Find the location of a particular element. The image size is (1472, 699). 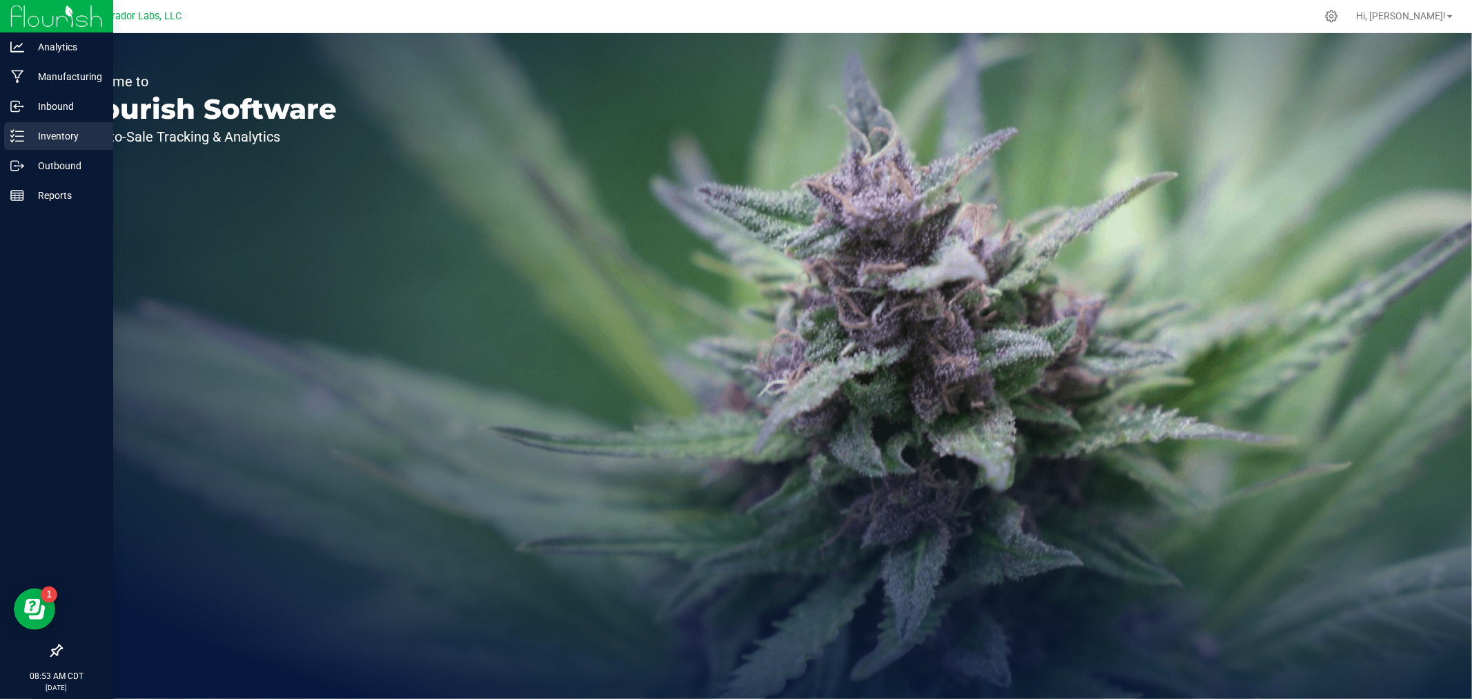

p: Flourish Software is located at coordinates (206, 109).